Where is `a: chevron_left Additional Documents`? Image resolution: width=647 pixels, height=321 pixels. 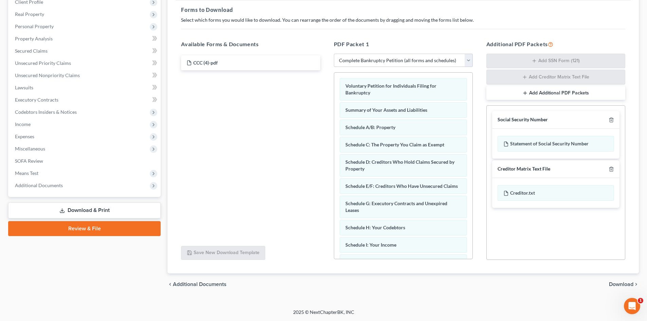 a: chevron_left Additional Documents is located at coordinates (197, 284).